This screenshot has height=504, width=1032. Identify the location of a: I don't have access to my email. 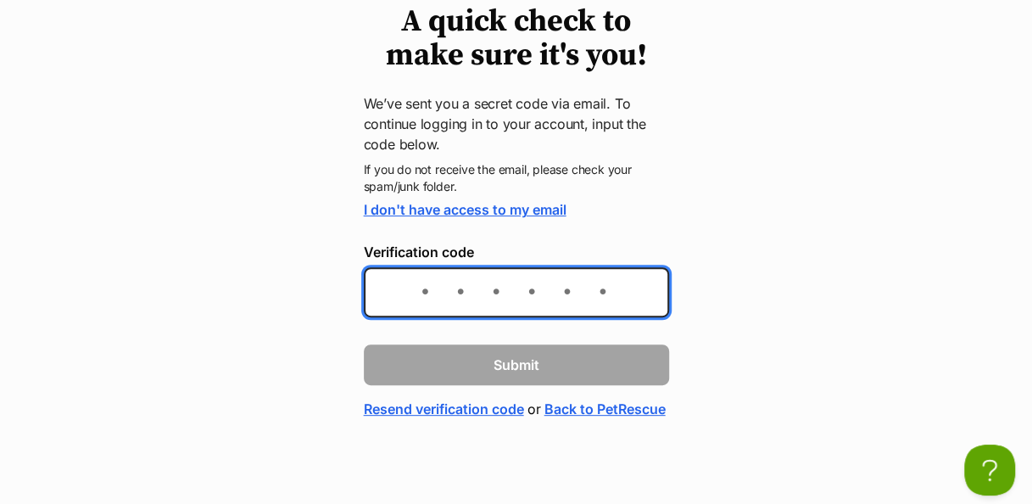
(465, 209).